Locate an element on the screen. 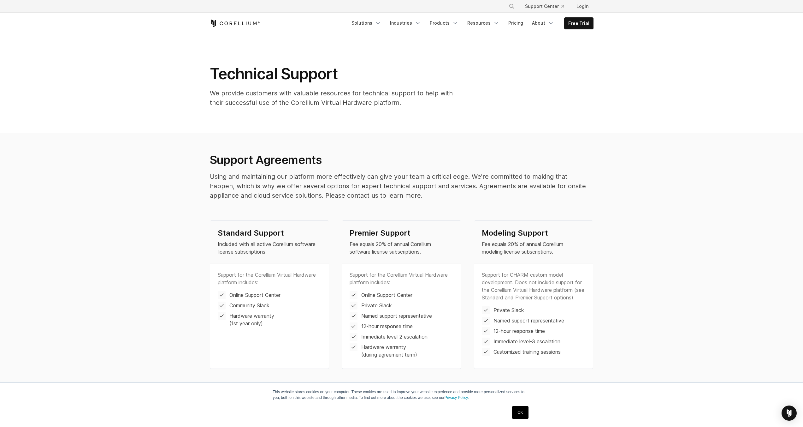  h4: Modeling Support is located at coordinates (534, 233).